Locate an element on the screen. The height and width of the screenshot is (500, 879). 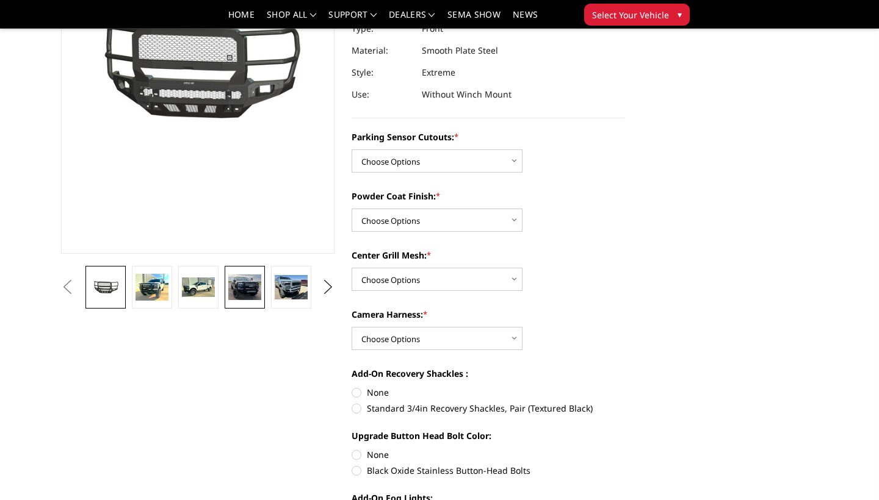
a: News is located at coordinates (525, 19).